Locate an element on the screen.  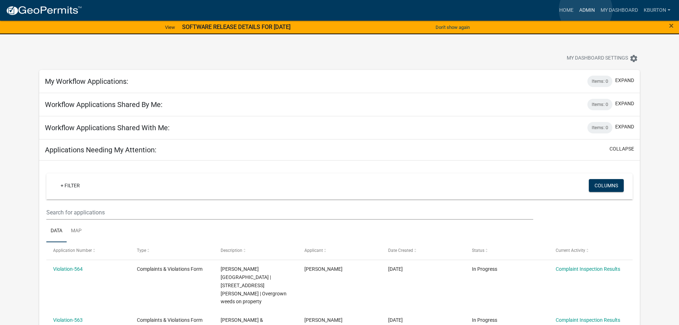
a: View is located at coordinates (170, 27).